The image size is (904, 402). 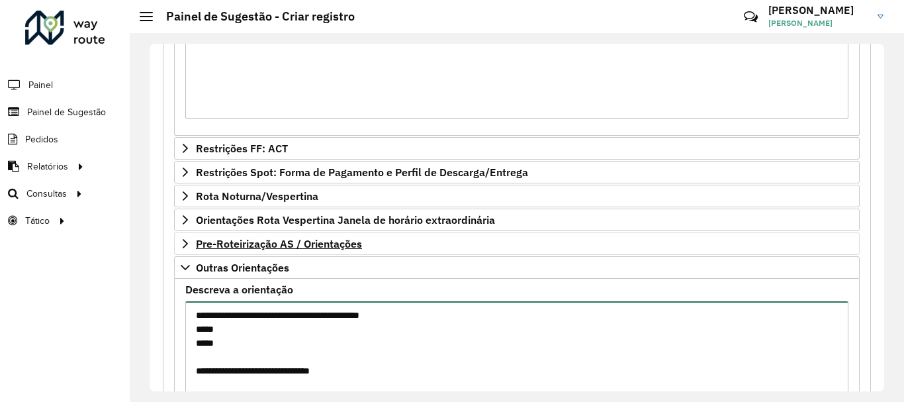 What do you see at coordinates (517, 196) in the screenshot?
I see `a: Rota Noturna/Vespertina` at bounding box center [517, 196].